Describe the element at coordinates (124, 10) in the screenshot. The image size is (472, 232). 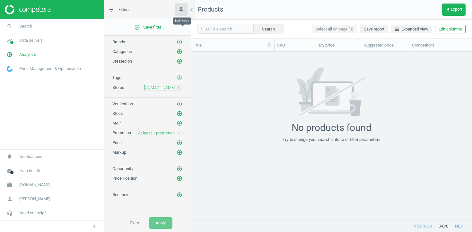
I see `span: Filters` at that location.